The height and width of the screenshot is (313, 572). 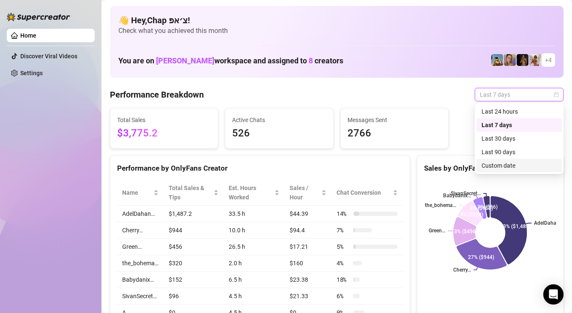 What do you see at coordinates (193, 214) in the screenshot?
I see `td: $1,487.2` at bounding box center [193, 214].